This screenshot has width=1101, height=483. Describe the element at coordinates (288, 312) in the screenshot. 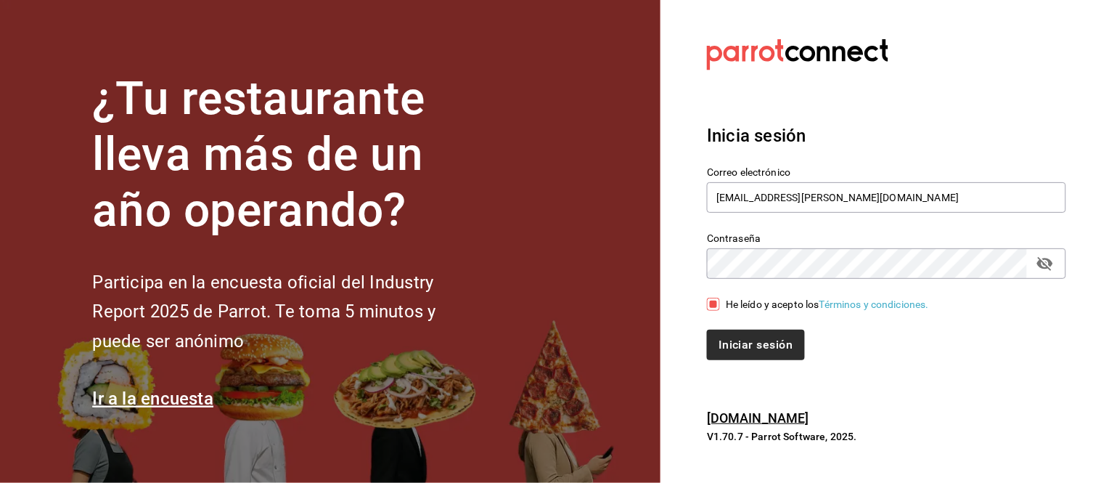

I see `h2: Participa en la encuesta oficial del Industry Report 2025 de Parrot. Te toma 5 minutos y puede se...` at that location.